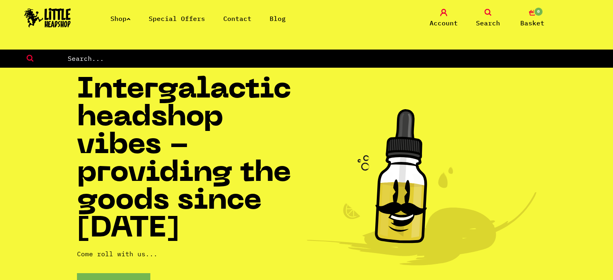 The width and height of the screenshot is (613, 280). Describe the element at coordinates (488, 18) in the screenshot. I see `a: Search` at that location.